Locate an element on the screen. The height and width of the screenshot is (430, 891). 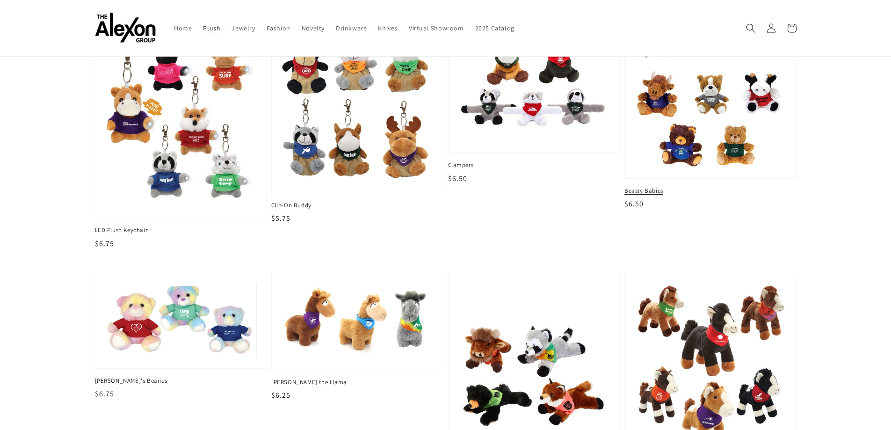
img: Gerri's Bearies is located at coordinates (181, 321).